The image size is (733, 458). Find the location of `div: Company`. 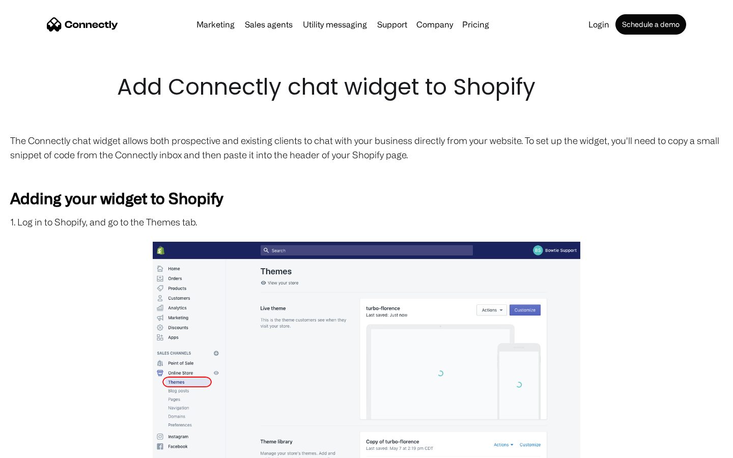

div: Company is located at coordinates (435, 24).